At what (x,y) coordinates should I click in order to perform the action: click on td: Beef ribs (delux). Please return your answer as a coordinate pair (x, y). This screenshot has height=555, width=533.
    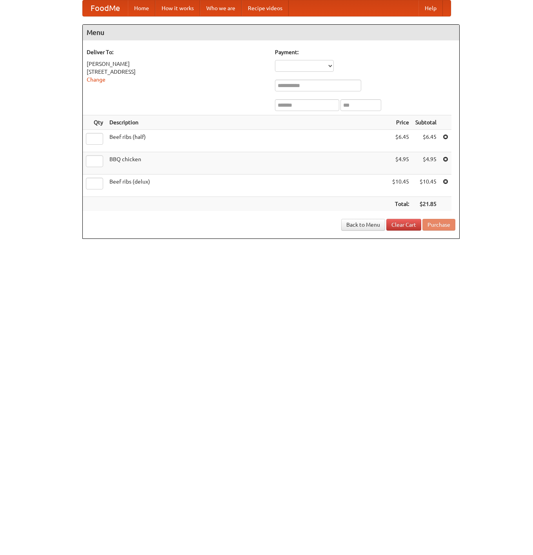
    Looking at the image, I should click on (248, 186).